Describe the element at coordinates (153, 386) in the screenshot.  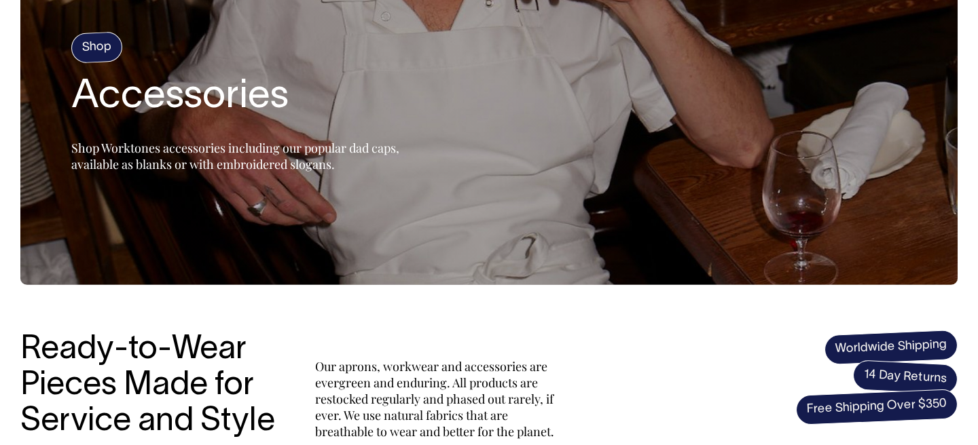
I see `h3: Ready-to-Wear Pieces Made for Service and Style` at that location.